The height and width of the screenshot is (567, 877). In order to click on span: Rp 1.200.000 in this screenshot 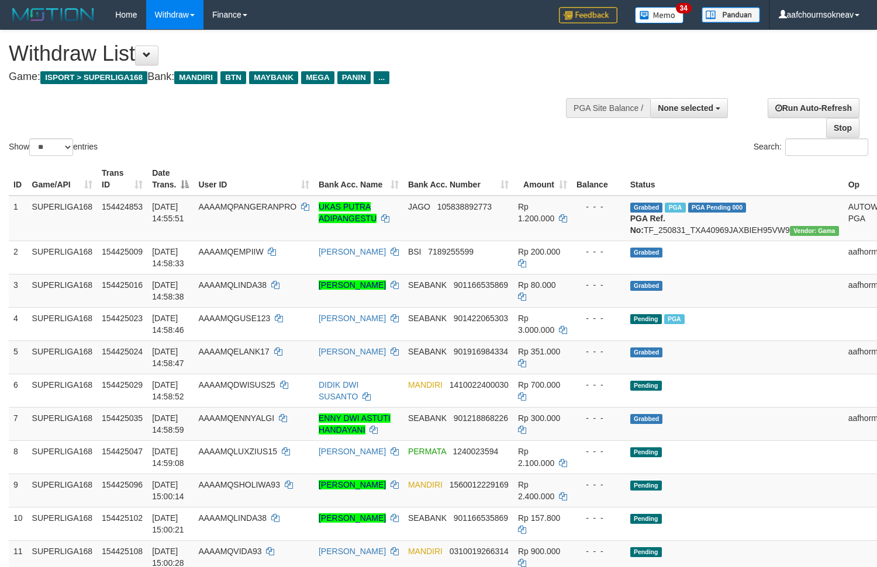, I will do `click(536, 213)`.